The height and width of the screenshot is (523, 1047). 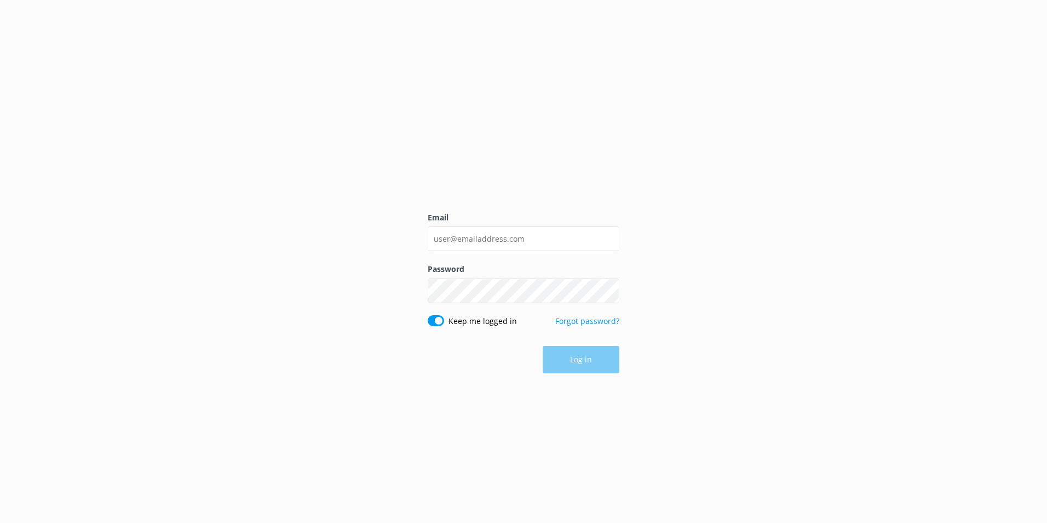 What do you see at coordinates (524, 269) in the screenshot?
I see `label: Password` at bounding box center [524, 269].